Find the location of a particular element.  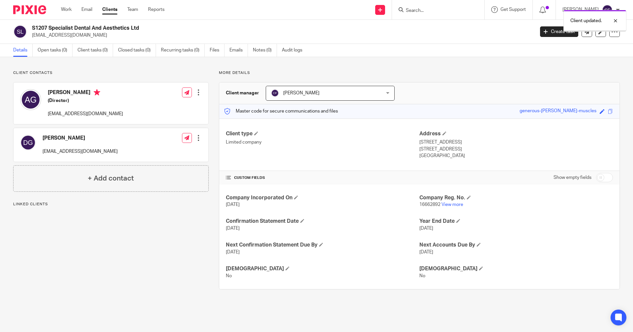

h4: CUSTOM FIELDS is located at coordinates (323, 178).